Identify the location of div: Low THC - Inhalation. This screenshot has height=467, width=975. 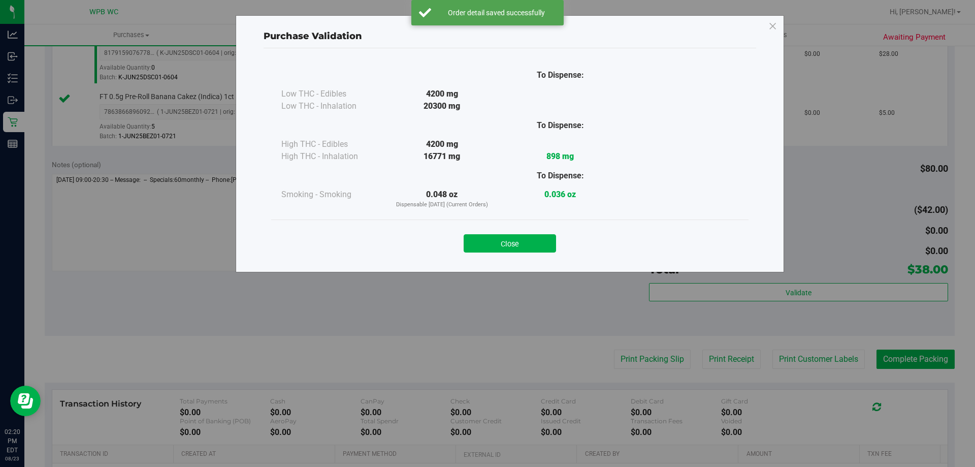
(332, 106).